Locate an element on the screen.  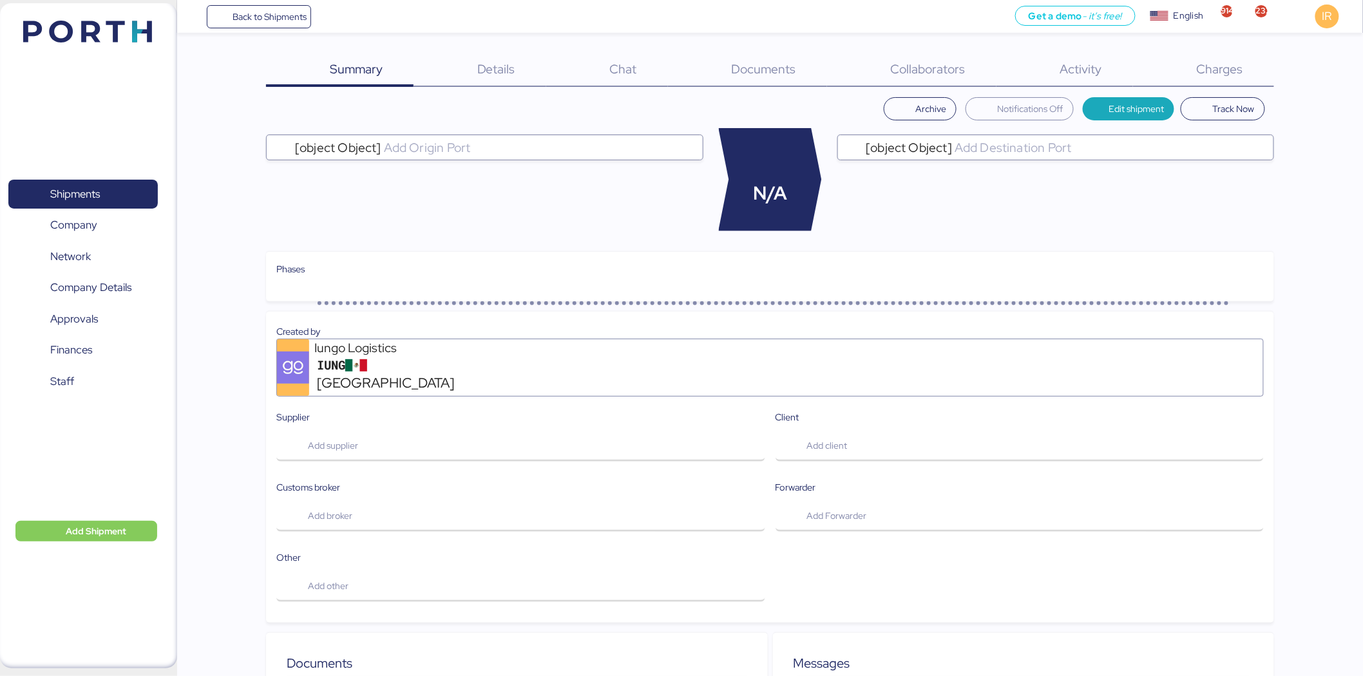
span: Approvals is located at coordinates (74, 319).